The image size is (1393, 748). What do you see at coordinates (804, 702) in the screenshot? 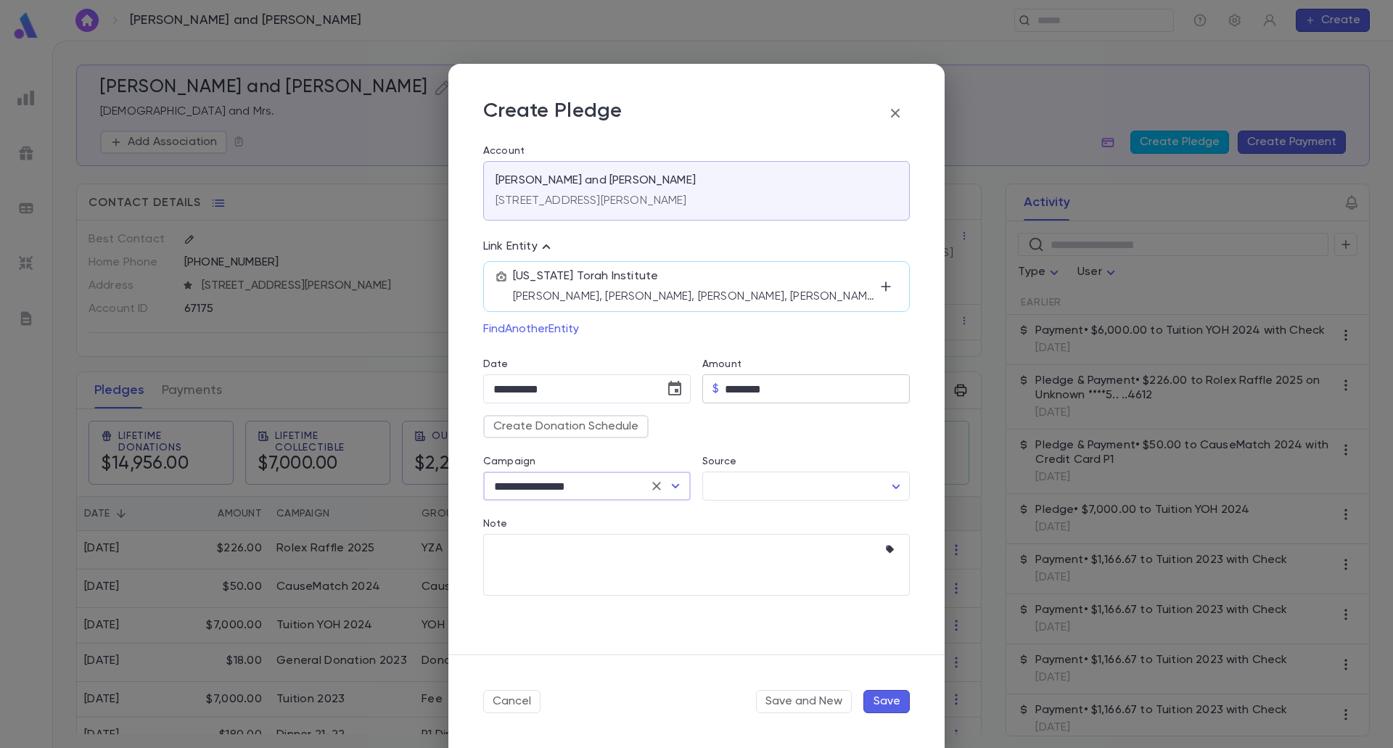
I see `button: Save and New` at bounding box center [804, 702].